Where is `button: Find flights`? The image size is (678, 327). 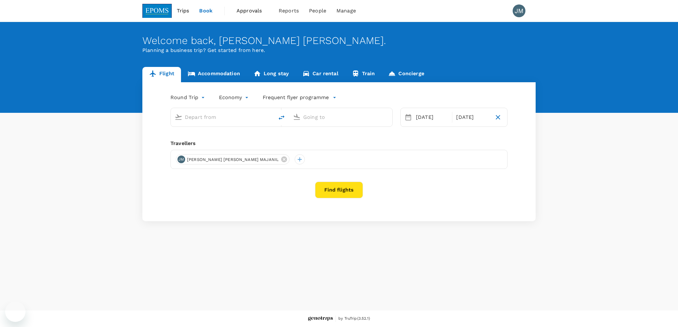
button: Find flights is located at coordinates (339, 190).